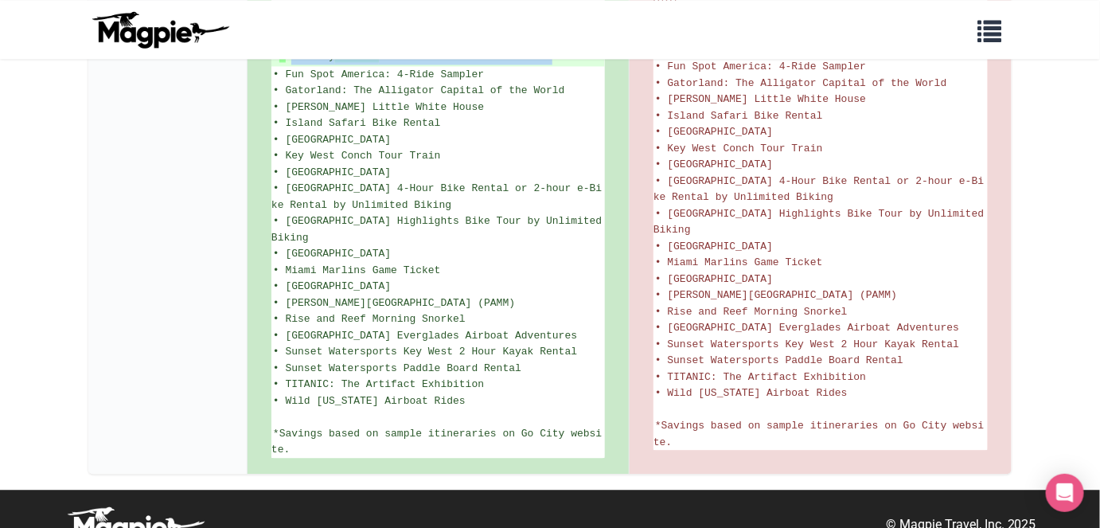 The height and width of the screenshot is (528, 1100). What do you see at coordinates (160, 29) in the screenshot?
I see `img: logo-ab69f6fb50320c5b225c76a69d11143b.png` at bounding box center [160, 29].